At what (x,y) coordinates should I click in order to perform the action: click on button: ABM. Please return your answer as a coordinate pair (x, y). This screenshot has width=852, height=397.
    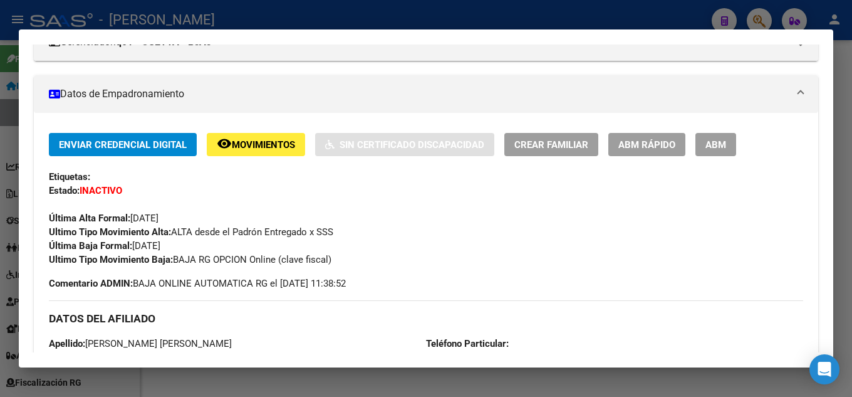
    Looking at the image, I should click on (716, 144).